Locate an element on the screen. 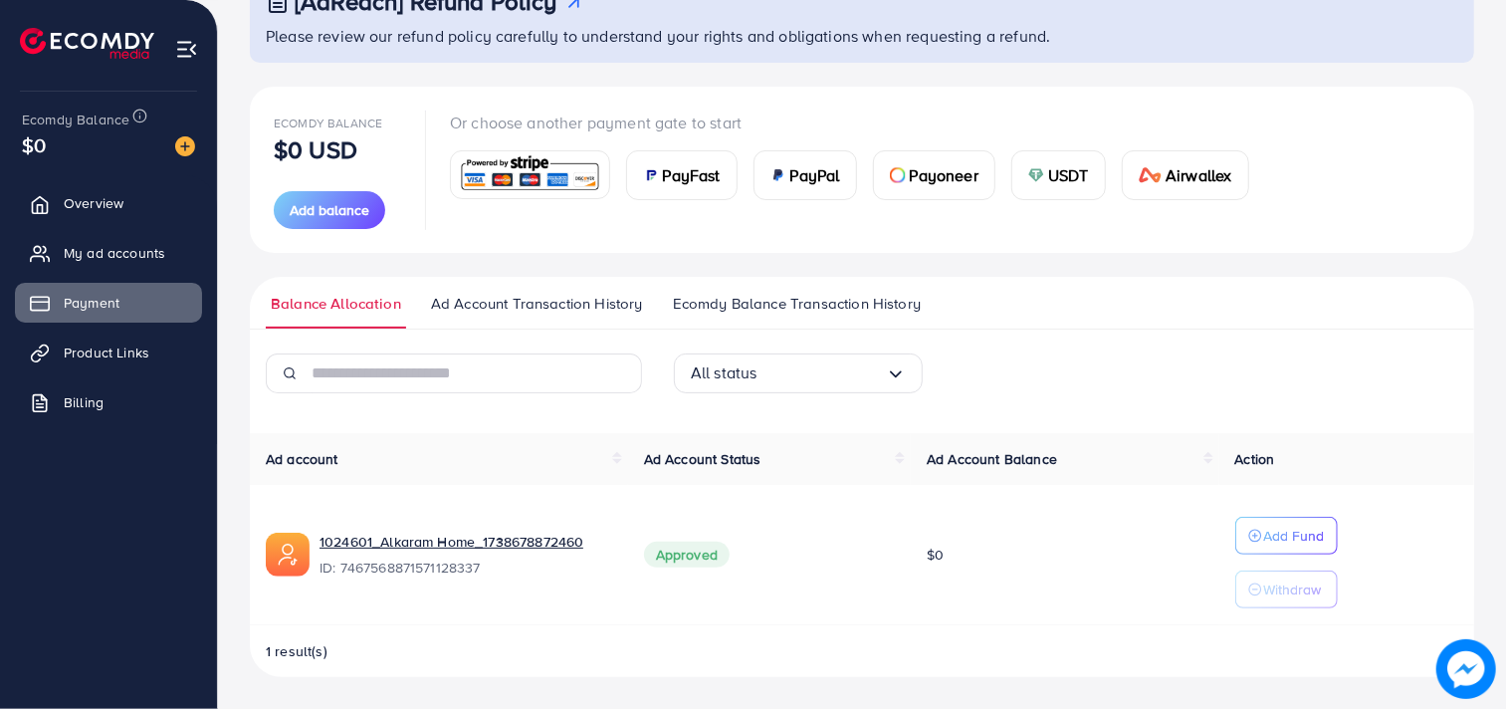  a: My ad accounts is located at coordinates (108, 253).